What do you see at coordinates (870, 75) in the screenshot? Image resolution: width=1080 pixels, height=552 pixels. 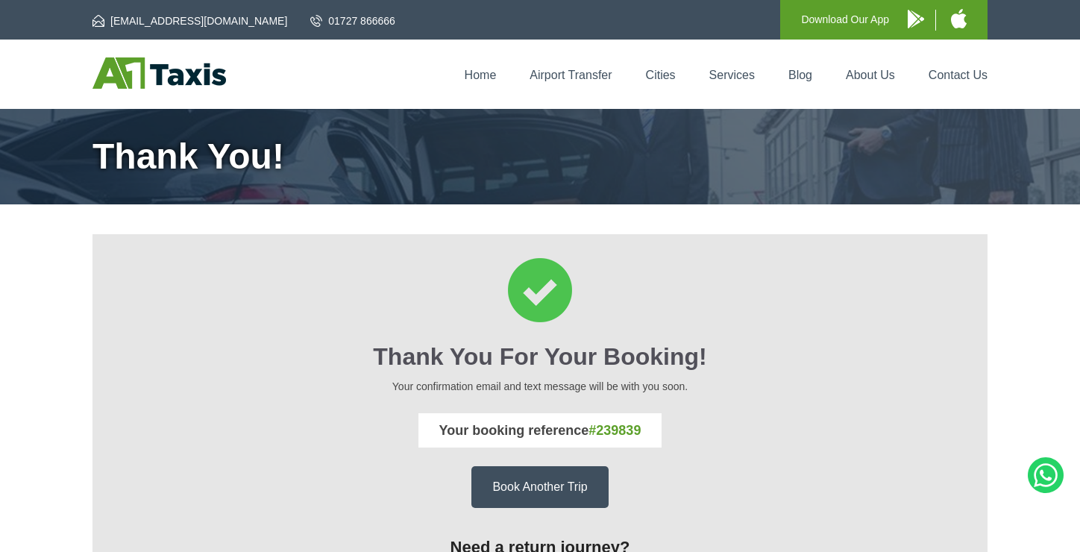 I see `a: About Us` at bounding box center [870, 75].